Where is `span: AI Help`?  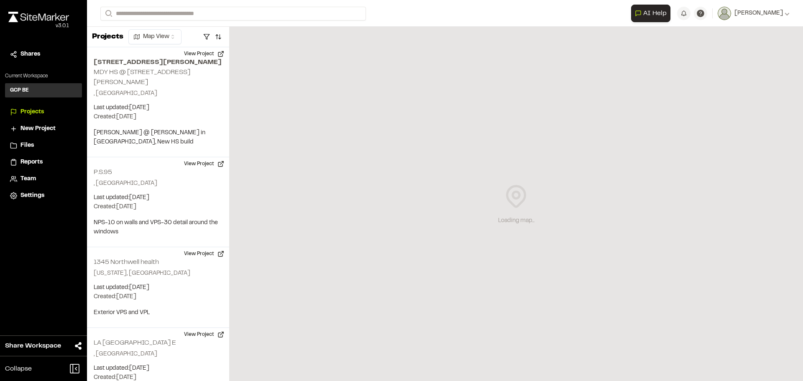 span: AI Help is located at coordinates (655, 13).